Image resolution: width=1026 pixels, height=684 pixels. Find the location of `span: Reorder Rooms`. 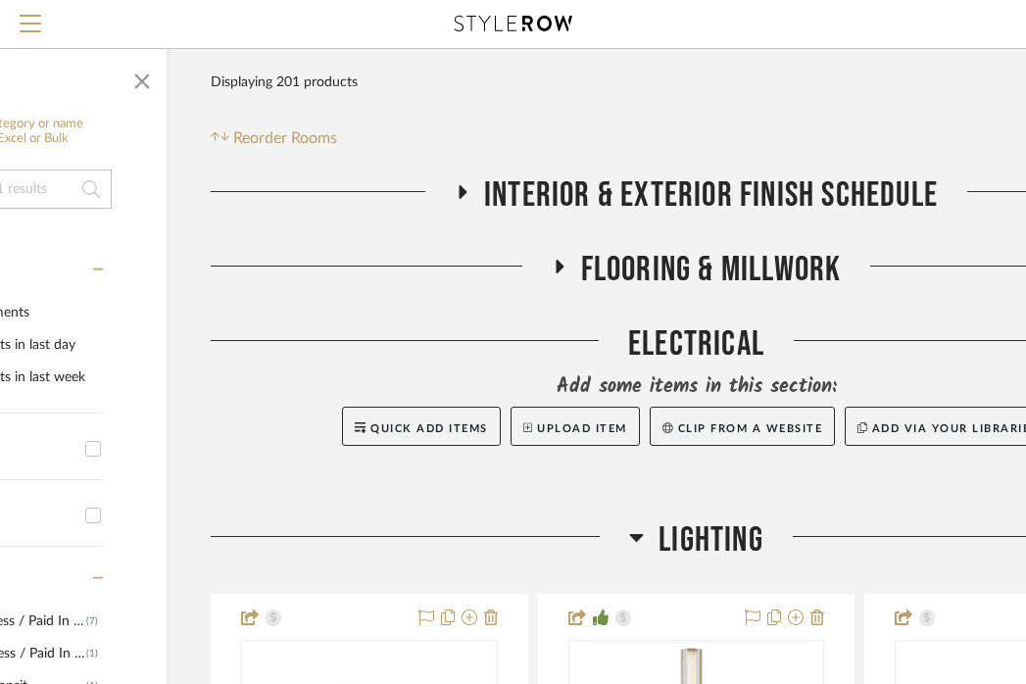

span: Reorder Rooms is located at coordinates (285, 138).